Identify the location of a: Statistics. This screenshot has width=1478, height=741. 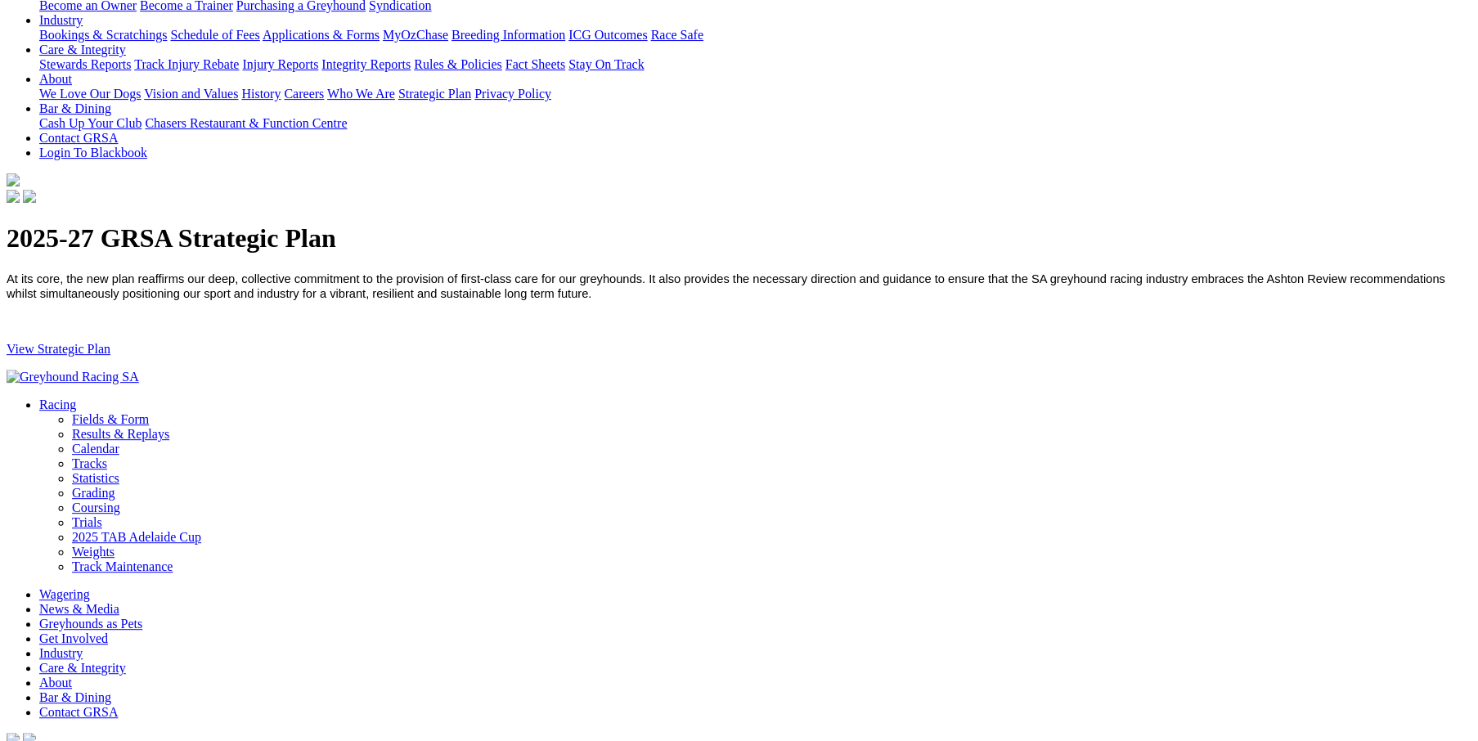
(96, 478).